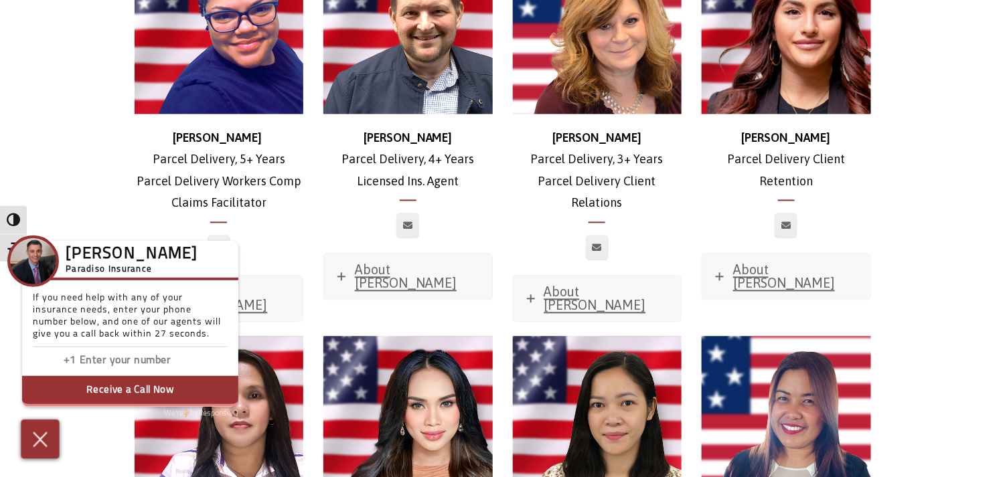 This screenshot has width=1005, height=477. Describe the element at coordinates (147, 361) in the screenshot. I see `input: Enter phone number` at that location.